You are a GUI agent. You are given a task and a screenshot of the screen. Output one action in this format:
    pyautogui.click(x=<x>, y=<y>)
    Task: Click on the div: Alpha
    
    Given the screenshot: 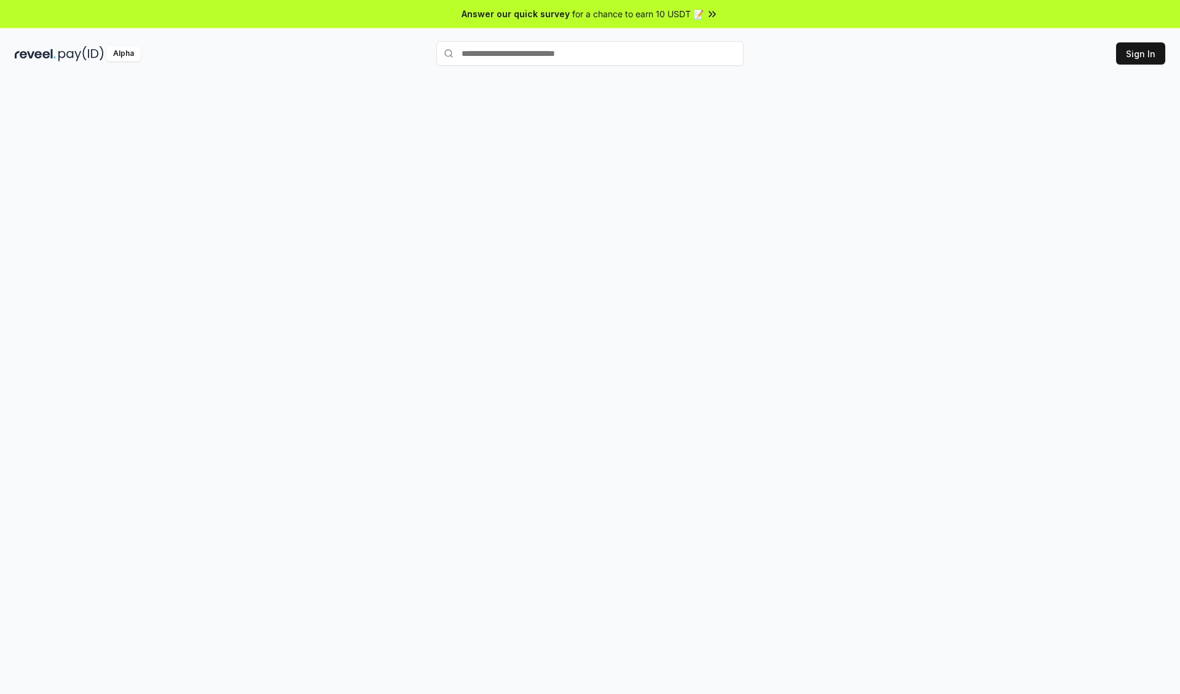 What is the action you would take?
    pyautogui.click(x=124, y=53)
    